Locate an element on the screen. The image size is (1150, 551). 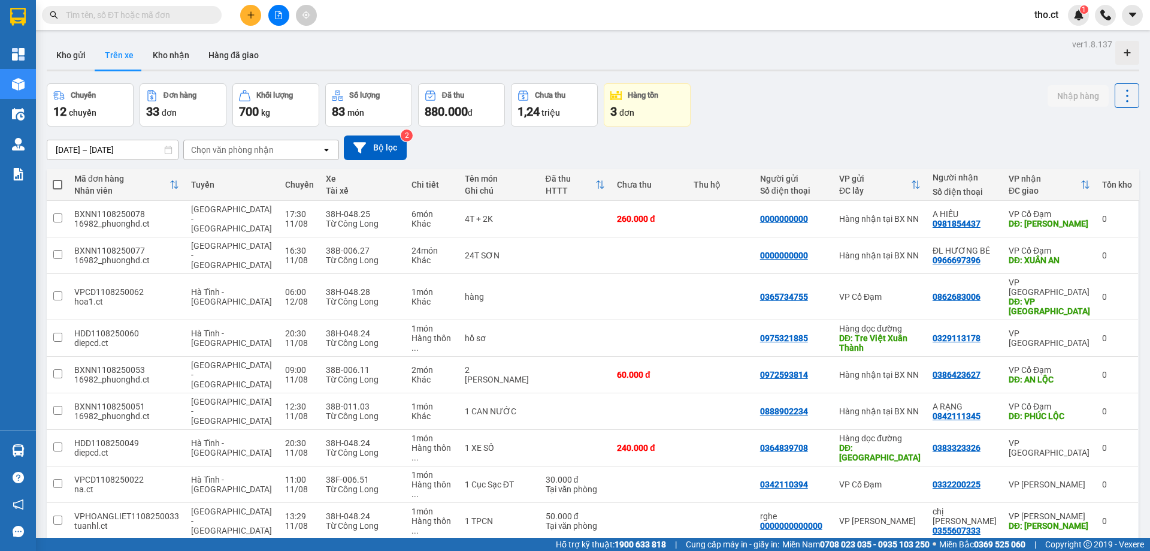
button: Chuyến12chuyến is located at coordinates (90, 105).